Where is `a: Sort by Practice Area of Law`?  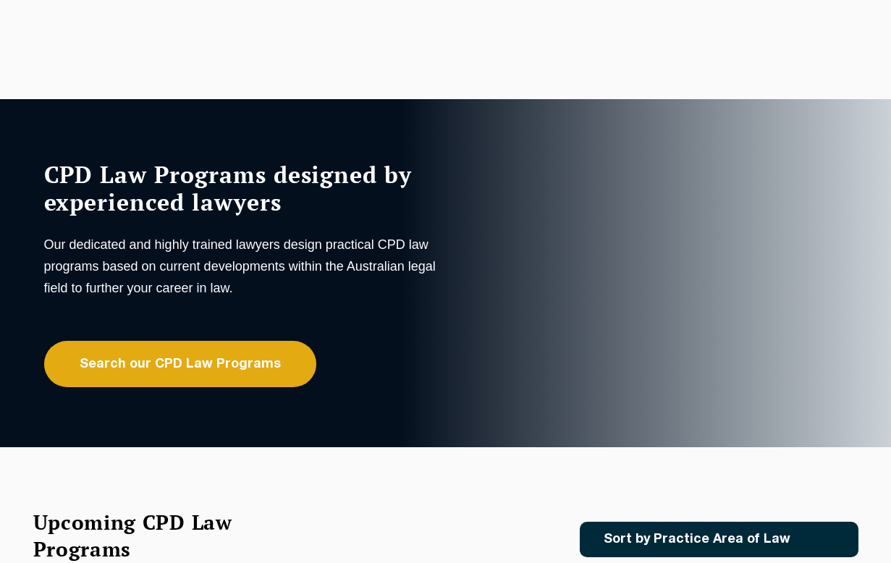 a: Sort by Practice Area of Law is located at coordinates (719, 539).